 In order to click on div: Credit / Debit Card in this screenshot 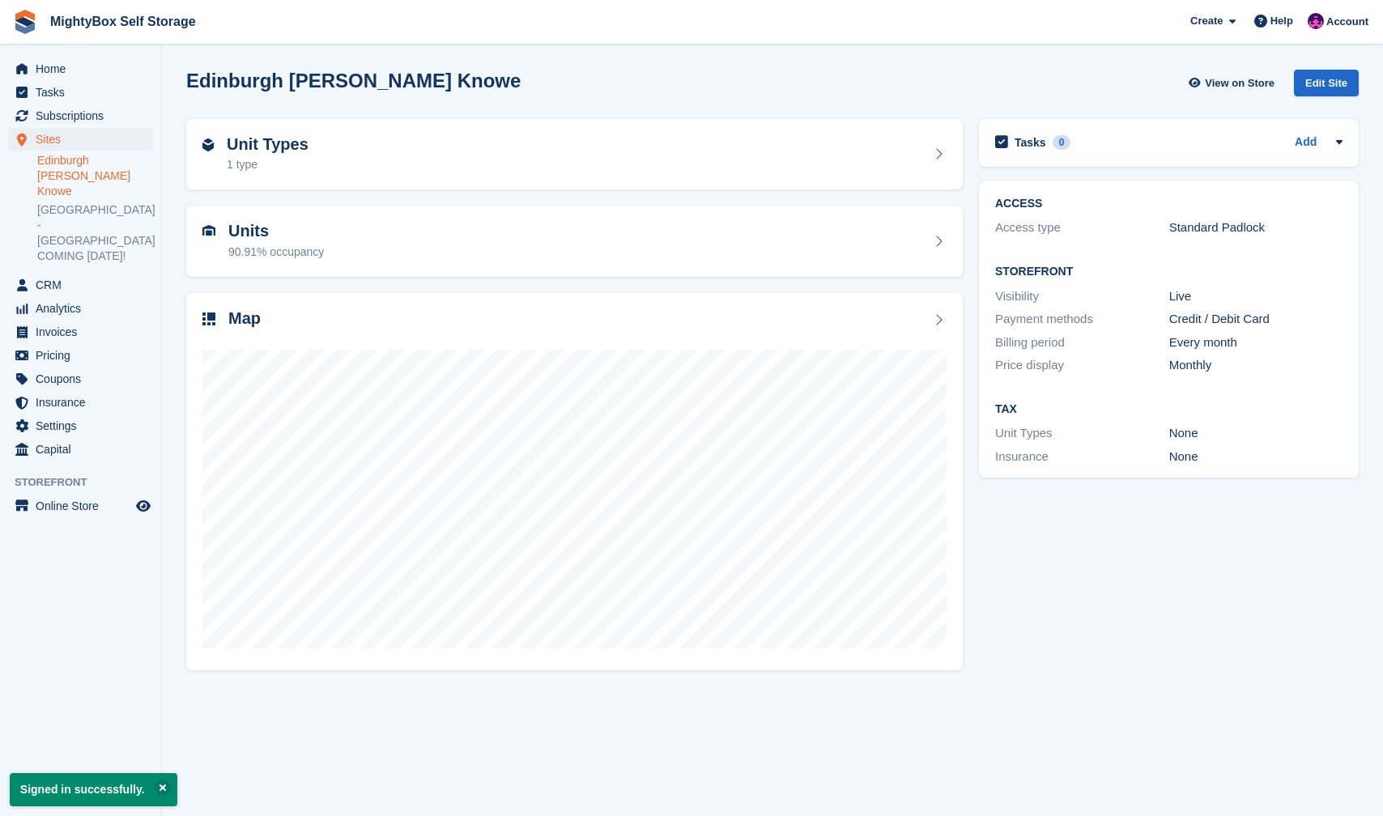, I will do `click(1256, 319)`.